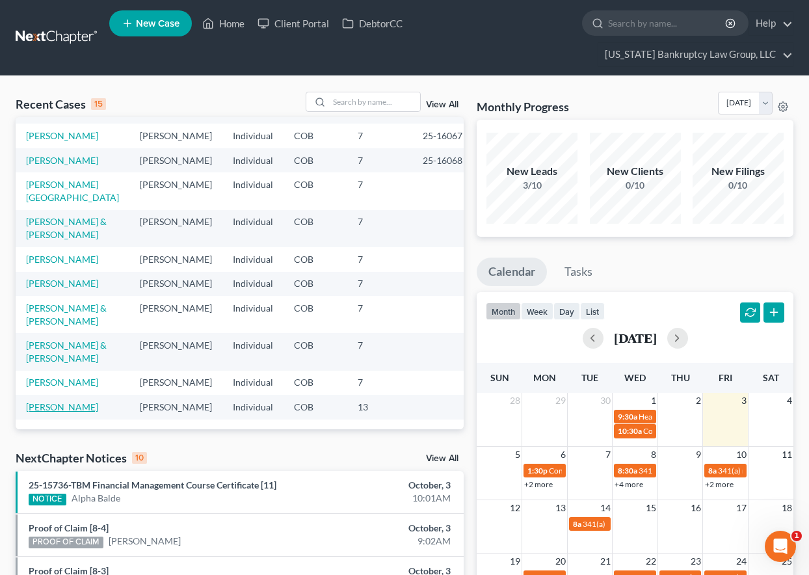 Image resolution: width=809 pixels, height=575 pixels. I want to click on a: Alpha Balde, so click(96, 498).